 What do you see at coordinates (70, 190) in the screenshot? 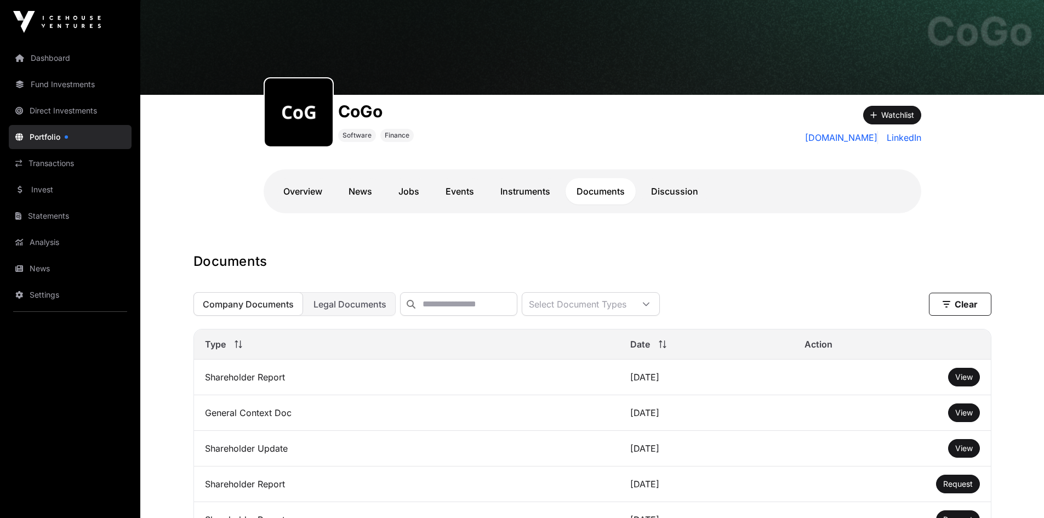
I see `a: Invest` at bounding box center [70, 190].